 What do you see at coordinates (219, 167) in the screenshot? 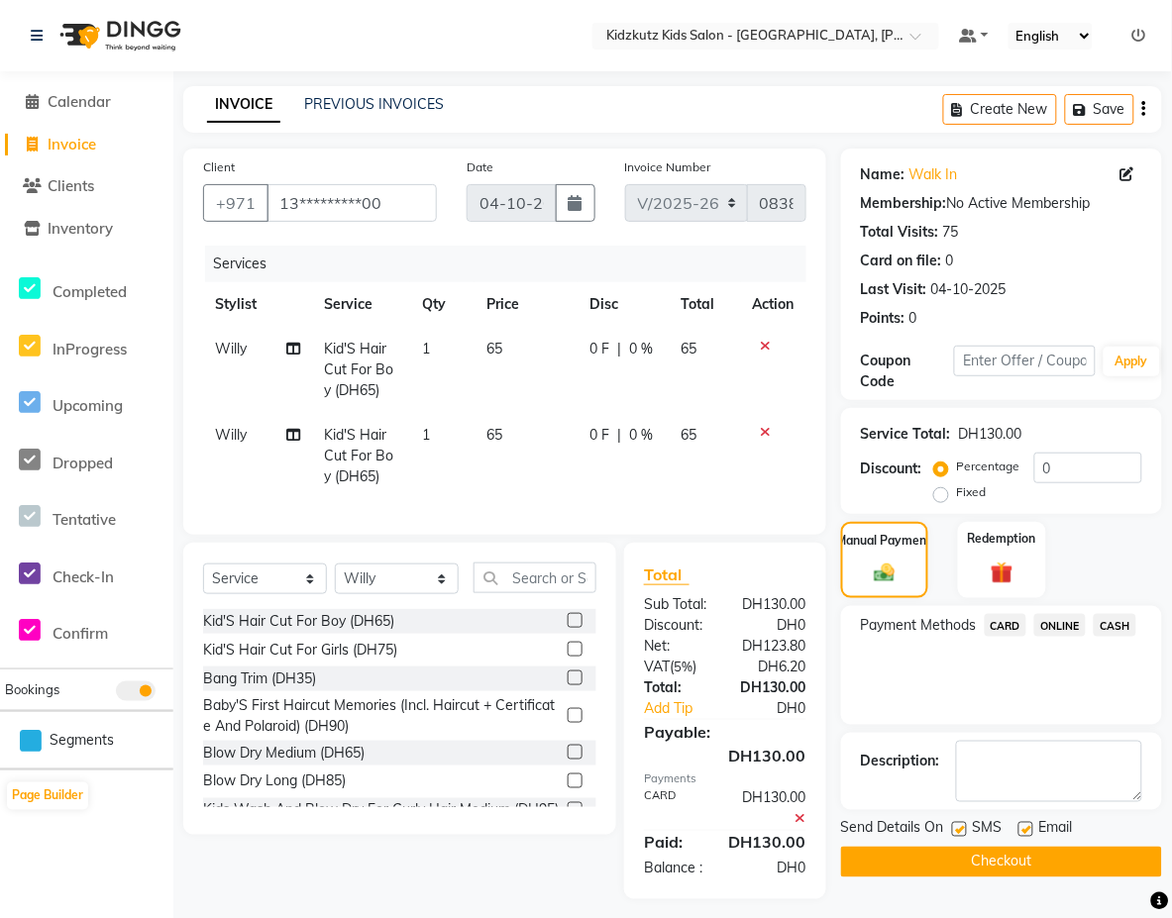
I see `label: Client` at bounding box center [219, 167].